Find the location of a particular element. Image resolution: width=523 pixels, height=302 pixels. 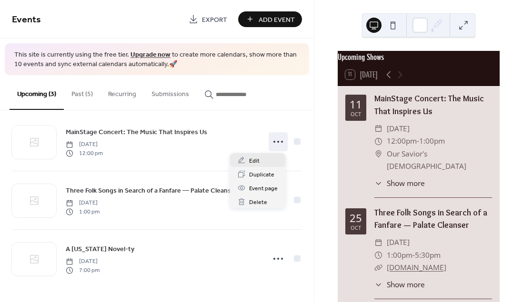

span: Add Event is located at coordinates (277, 20).